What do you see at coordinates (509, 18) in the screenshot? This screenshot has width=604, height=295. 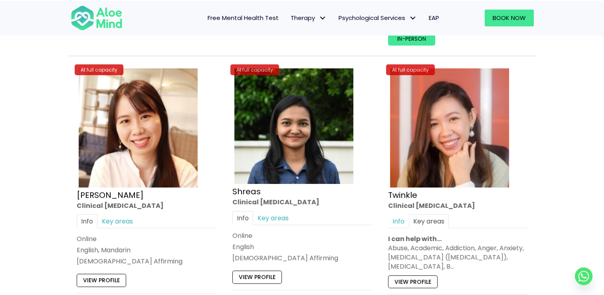 I see `span: Book Now` at bounding box center [509, 18].